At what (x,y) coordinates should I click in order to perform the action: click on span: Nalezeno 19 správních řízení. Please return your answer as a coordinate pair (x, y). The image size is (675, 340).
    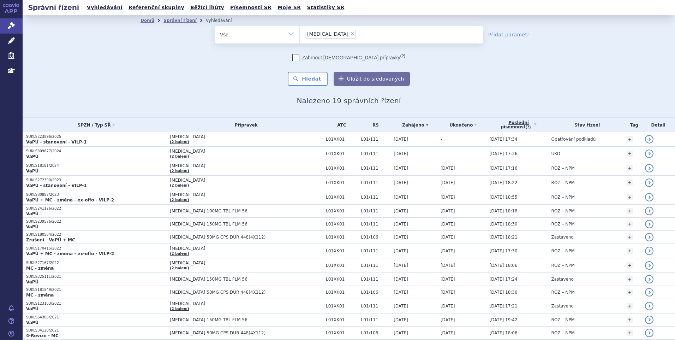
    Looking at the image, I should click on (348, 101).